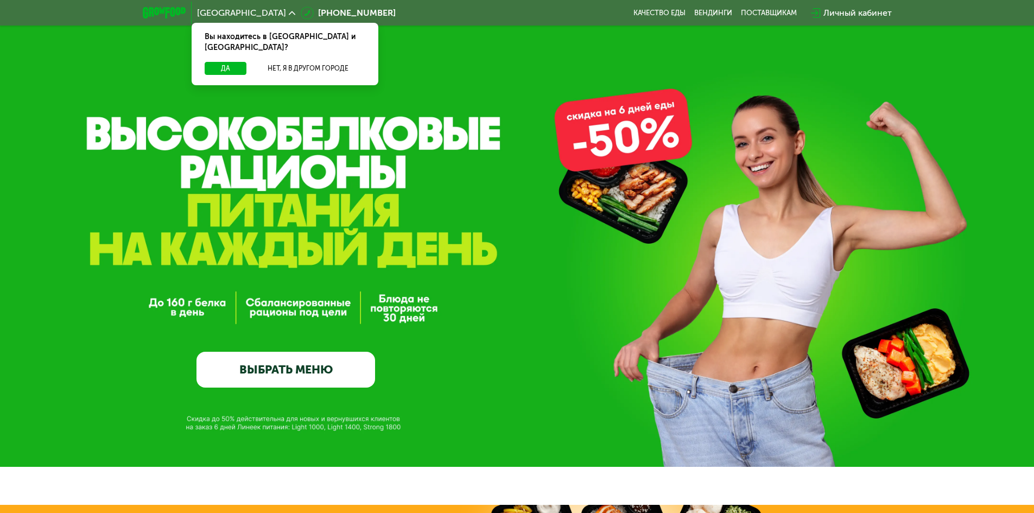  What do you see at coordinates (308, 68) in the screenshot?
I see `button: Нет, я в другом городе` at bounding box center [308, 68].